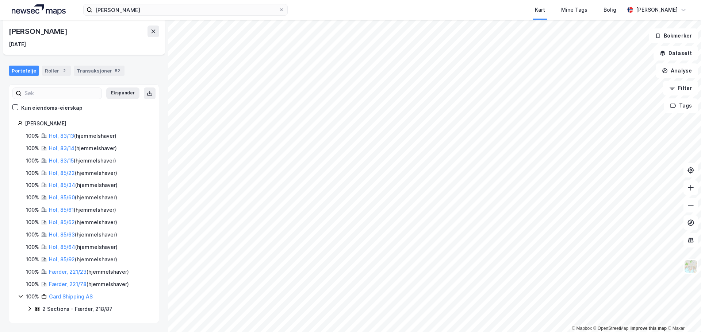  Describe the element at coordinates (68, 272) in the screenshot. I see `a: Færder, 221/23` at that location.